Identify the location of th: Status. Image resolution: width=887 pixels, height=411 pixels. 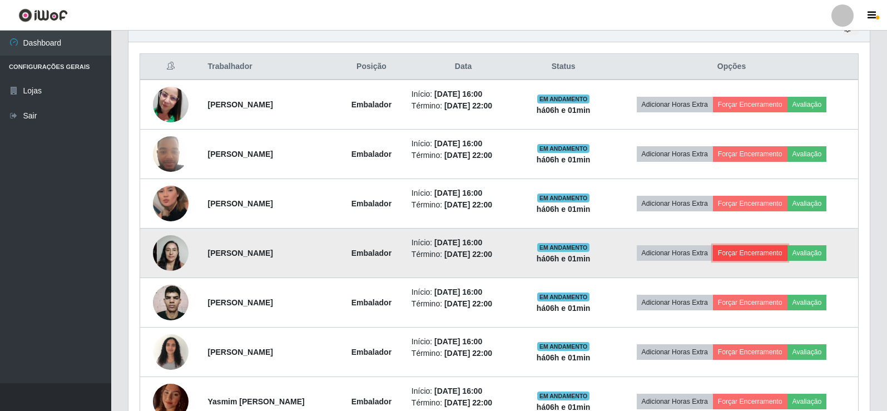
(563, 67).